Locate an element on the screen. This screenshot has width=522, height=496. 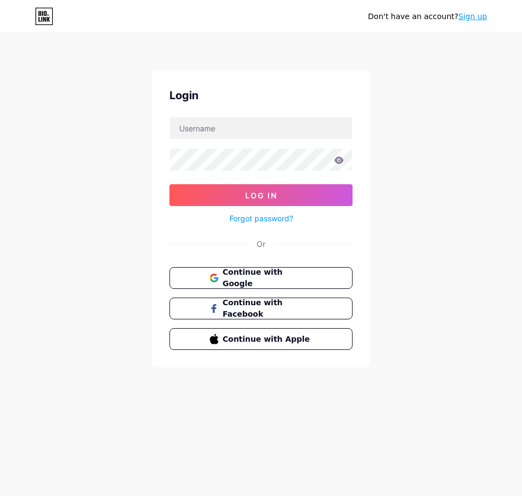
input: Username is located at coordinates (261, 128).